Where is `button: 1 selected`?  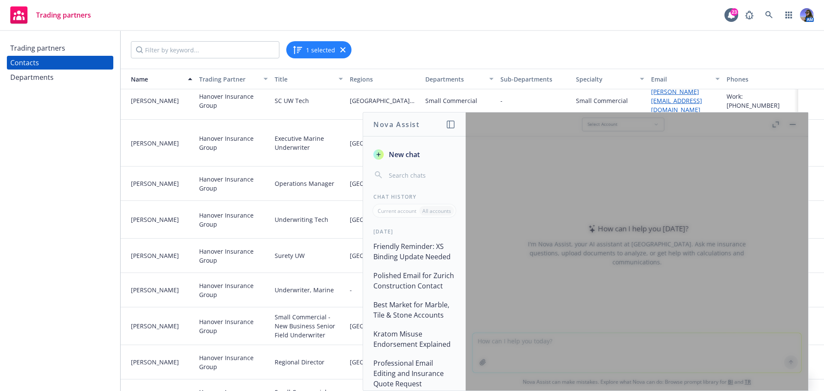
button: 1 selected is located at coordinates (314, 50).